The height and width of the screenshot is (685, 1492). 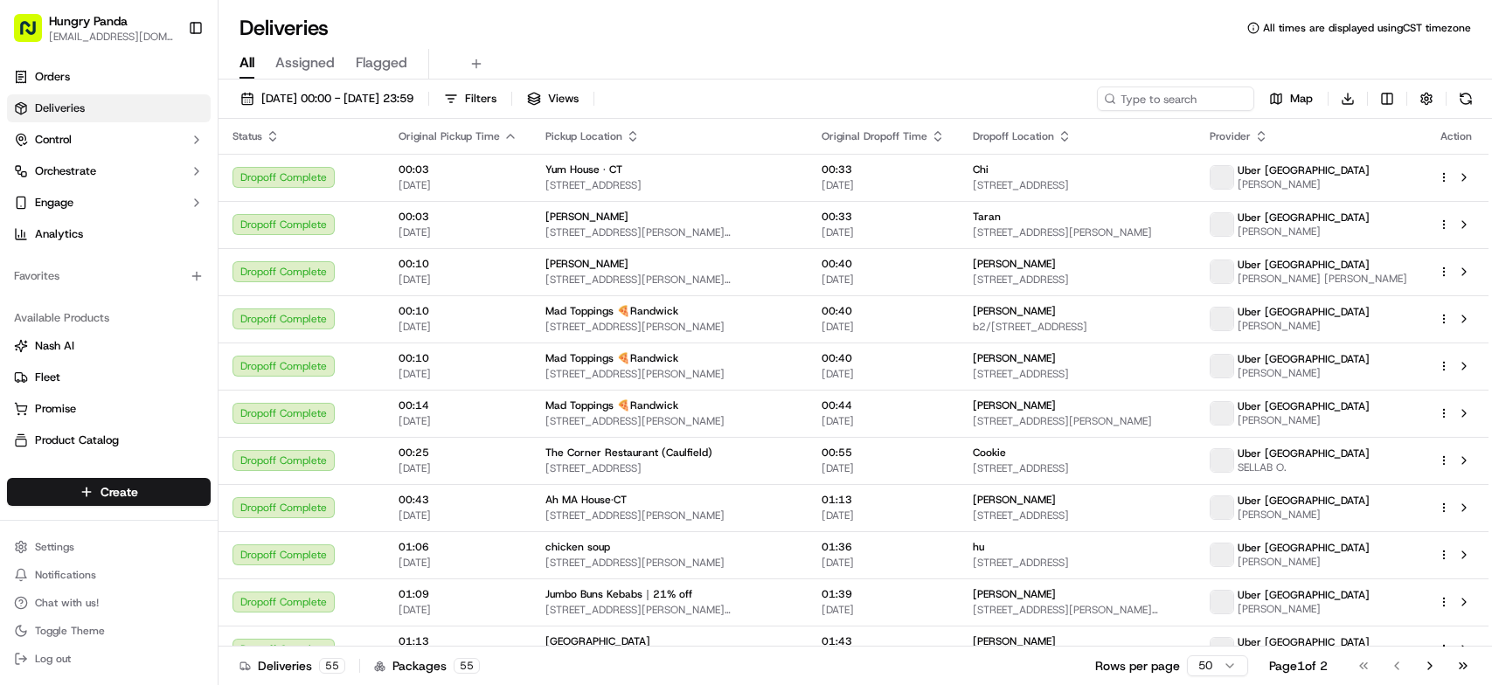 I want to click on button: Log out, so click(x=108, y=659).